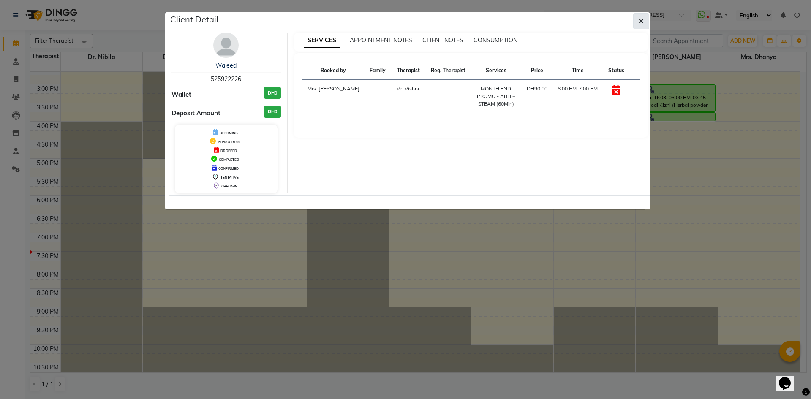 This screenshot has width=811, height=399. What do you see at coordinates (229, 177) in the screenshot?
I see `span: TENTATIVE` at bounding box center [229, 177].